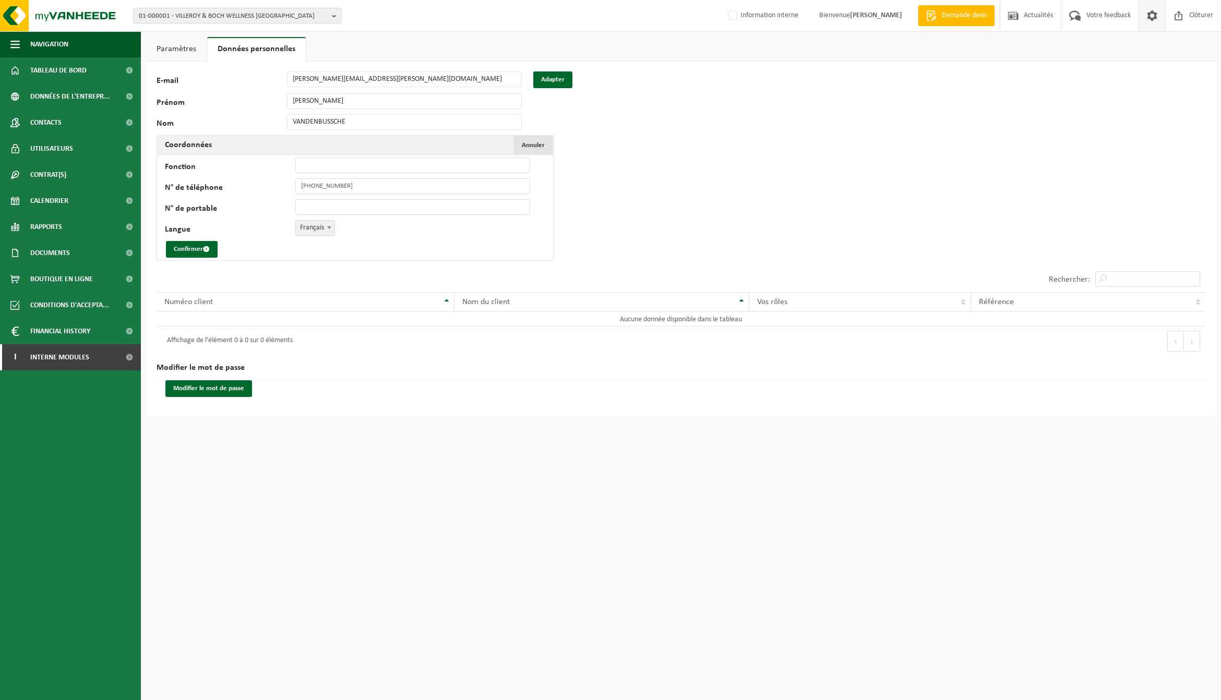 The height and width of the screenshot is (700, 1221). Describe the element at coordinates (222, 82) in the screenshot. I see `label: E-mail` at that location.